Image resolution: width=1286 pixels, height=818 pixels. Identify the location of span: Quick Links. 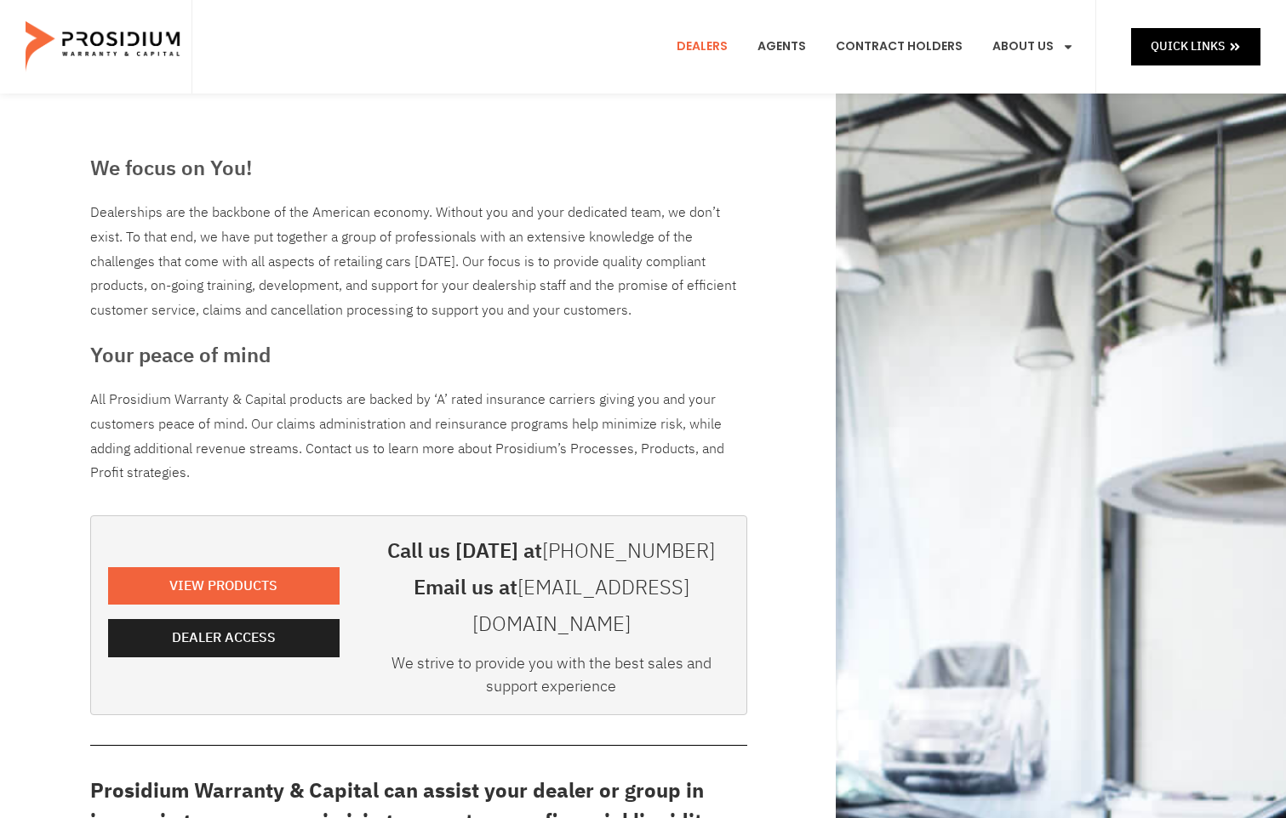
(1187, 46).